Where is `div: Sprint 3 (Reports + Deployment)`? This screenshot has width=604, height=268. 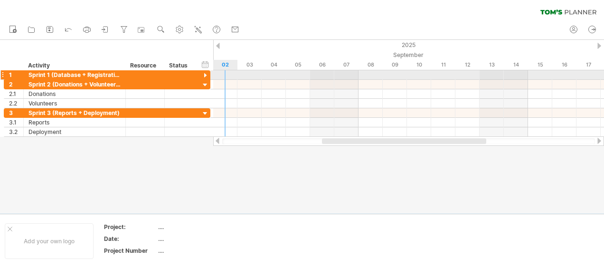 div: Sprint 3 (Reports + Deployment) is located at coordinates (75, 113).